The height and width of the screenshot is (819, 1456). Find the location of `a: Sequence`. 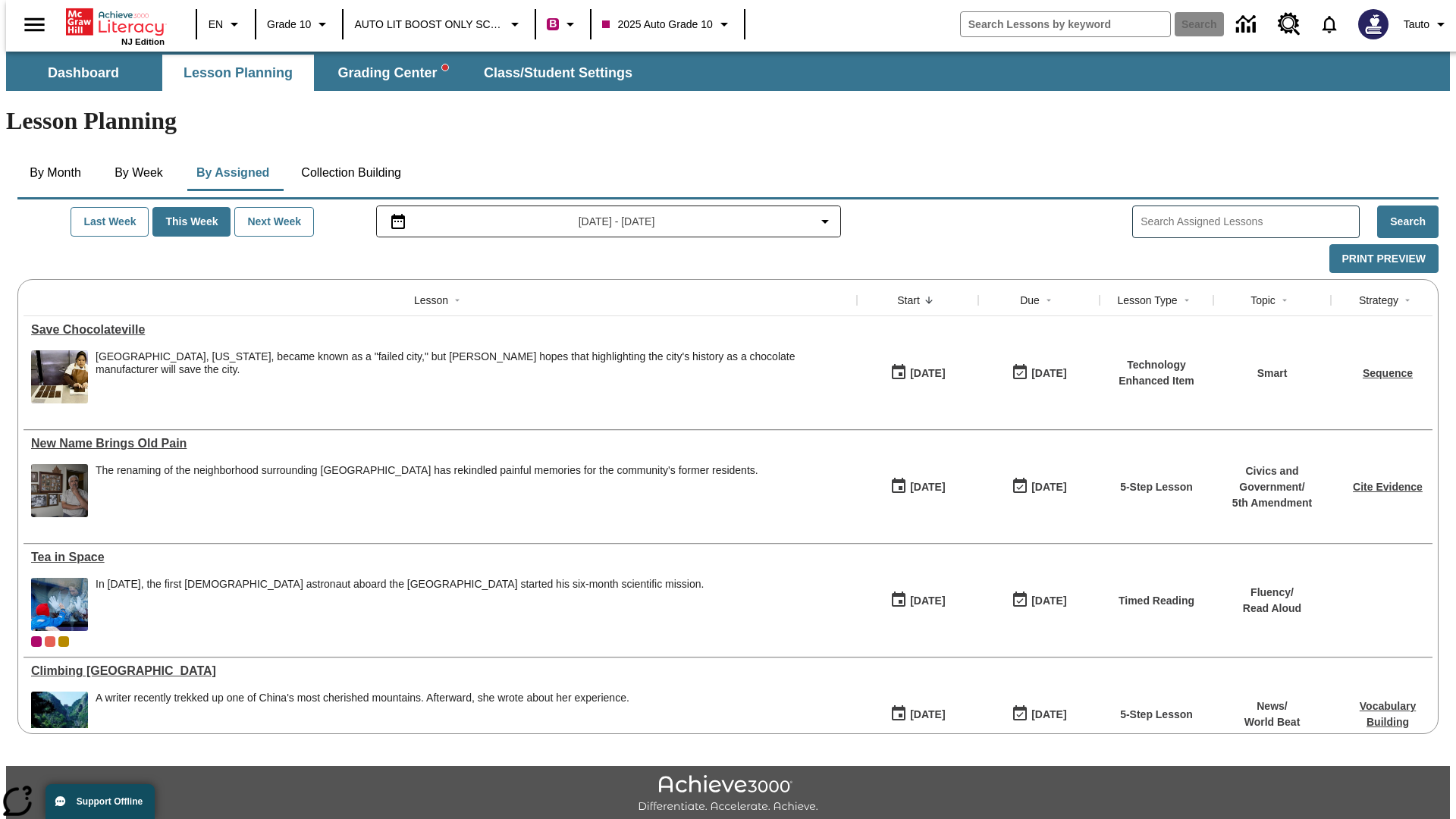

a: Sequence is located at coordinates (1388, 373).